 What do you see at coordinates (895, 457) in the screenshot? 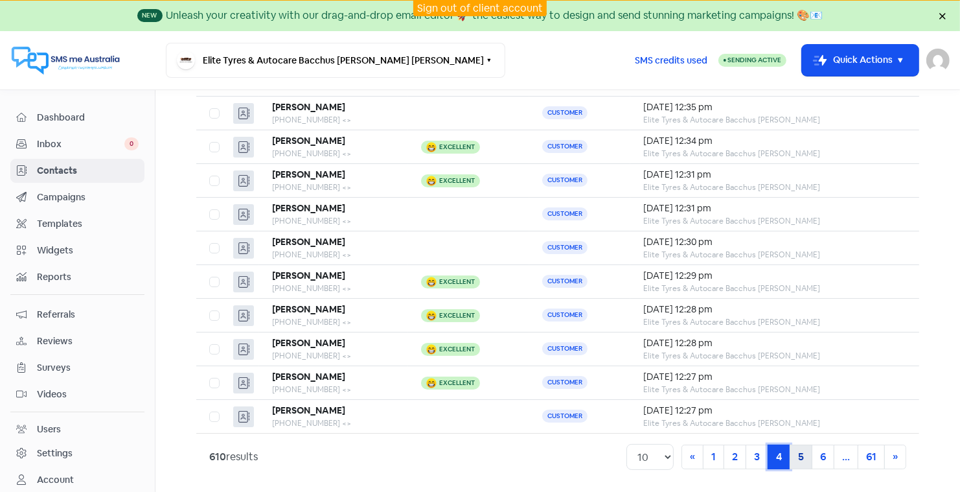
I see `a: Next` at bounding box center [895, 457].